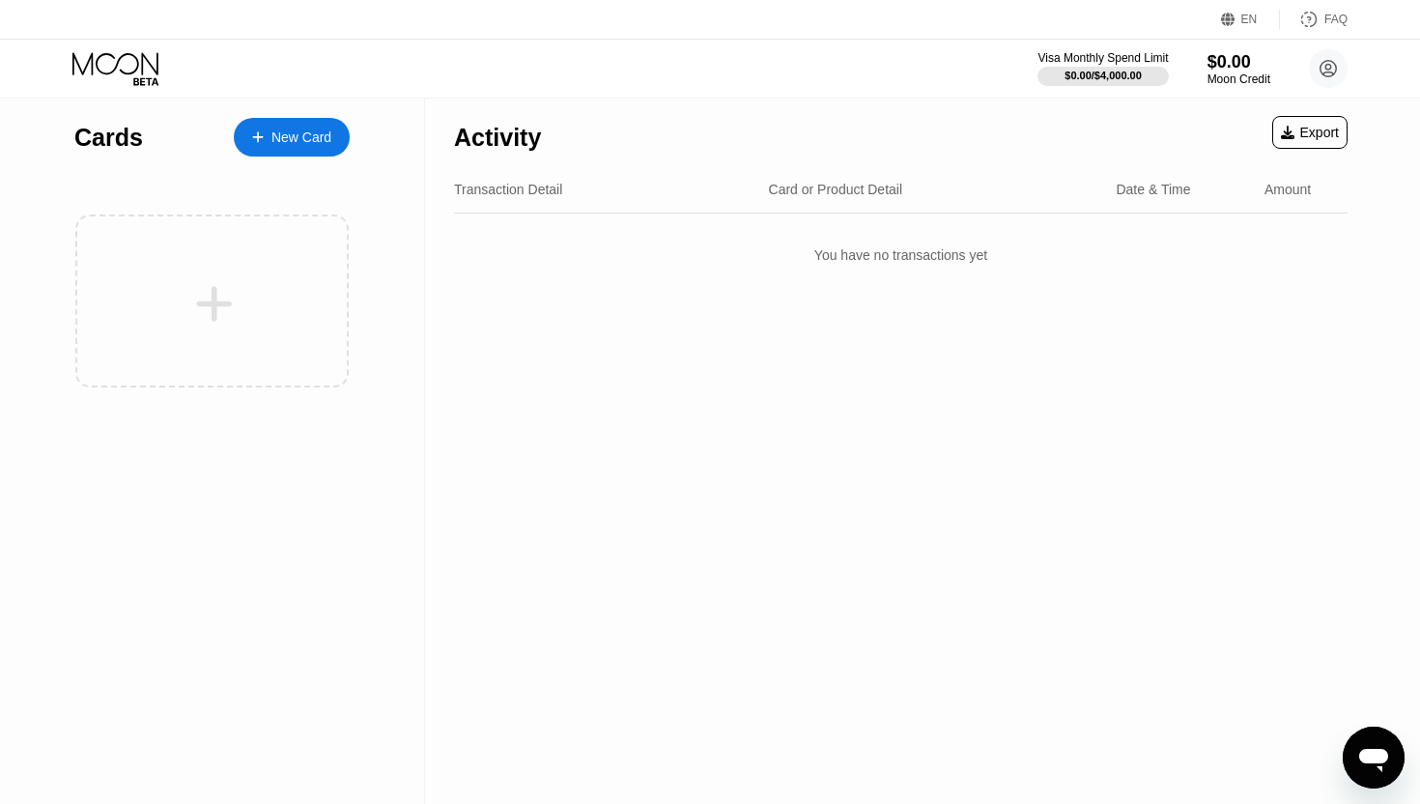 This screenshot has width=1420, height=804. What do you see at coordinates (1238, 69) in the screenshot?
I see `div: $0.00Moon Credit` at bounding box center [1238, 69].